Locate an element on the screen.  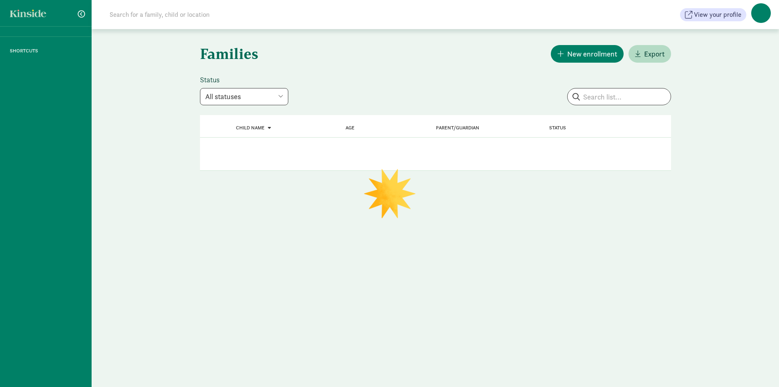
span: Child name is located at coordinates (250, 128).